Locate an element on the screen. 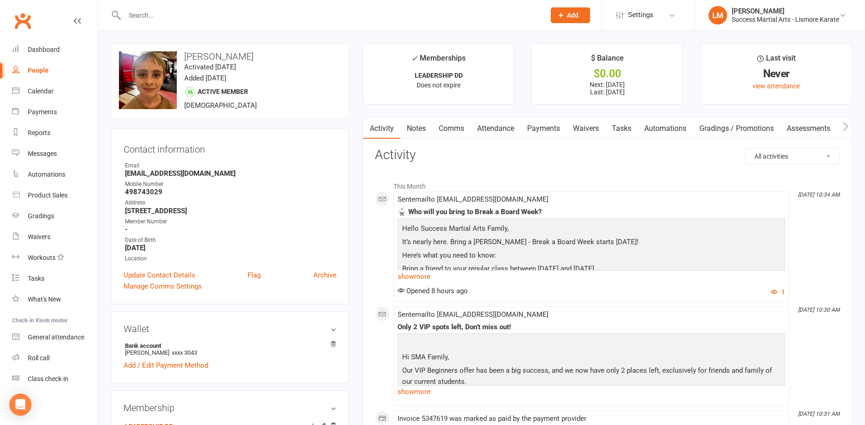 The height and width of the screenshot is (425, 865). div: Last visit is located at coordinates (776, 61).